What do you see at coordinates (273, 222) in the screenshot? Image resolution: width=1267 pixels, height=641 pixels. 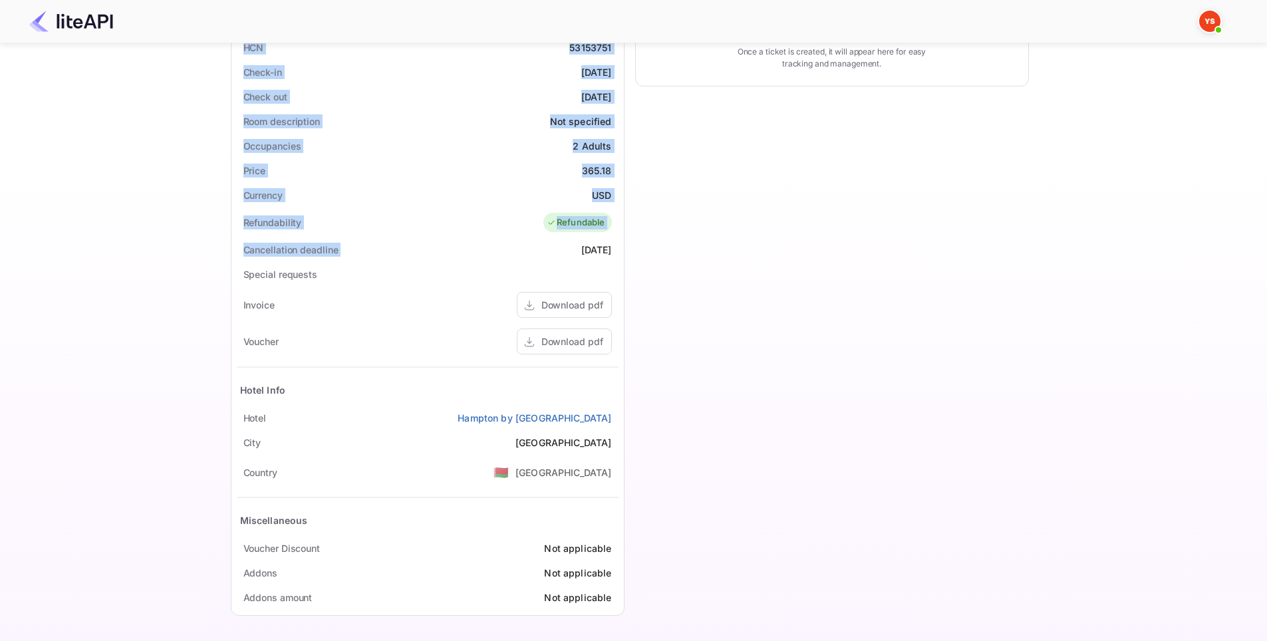 I see `div: Refundability` at bounding box center [273, 222].